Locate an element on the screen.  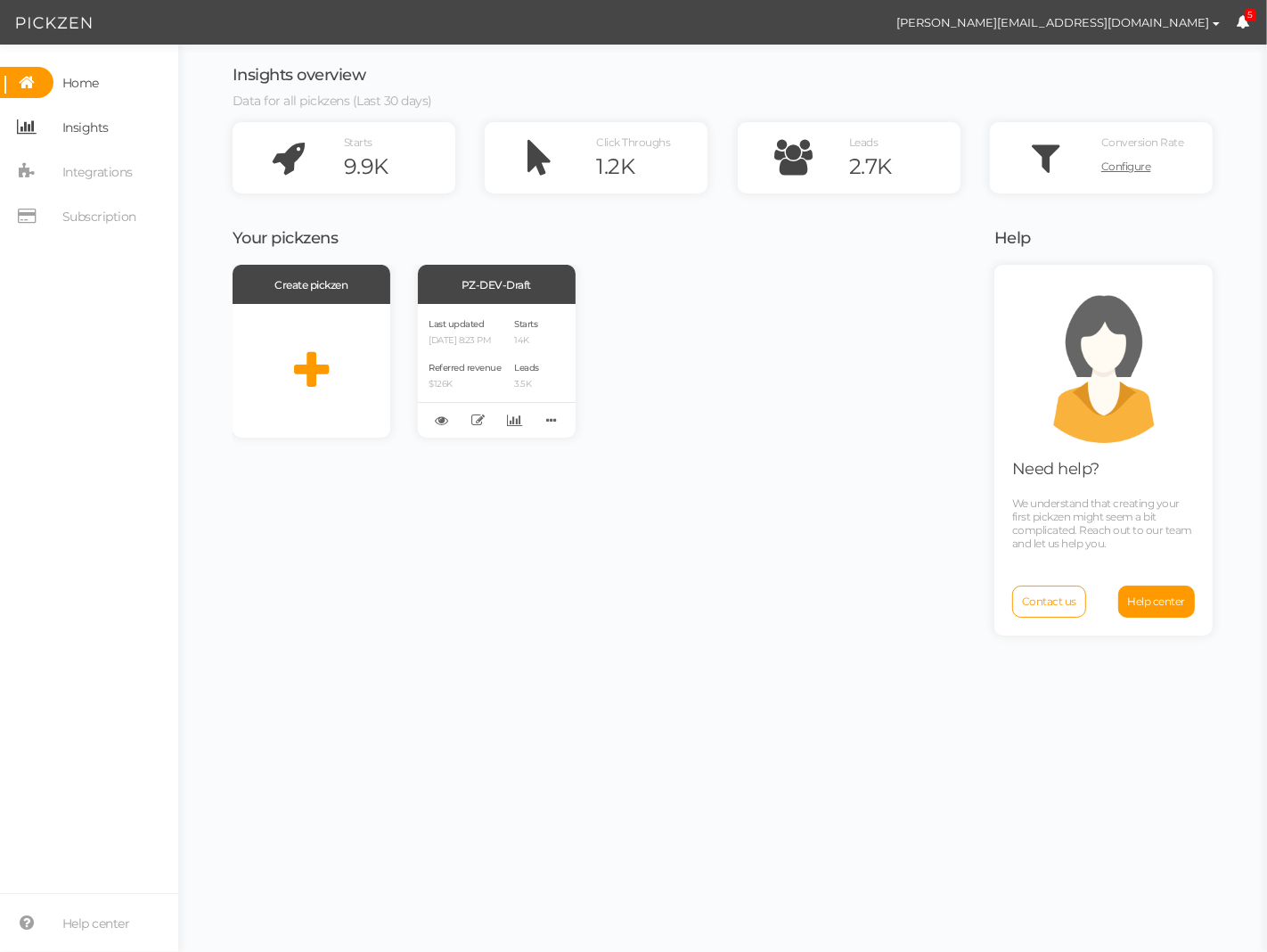
a: Configure is located at coordinates (1157, 167).